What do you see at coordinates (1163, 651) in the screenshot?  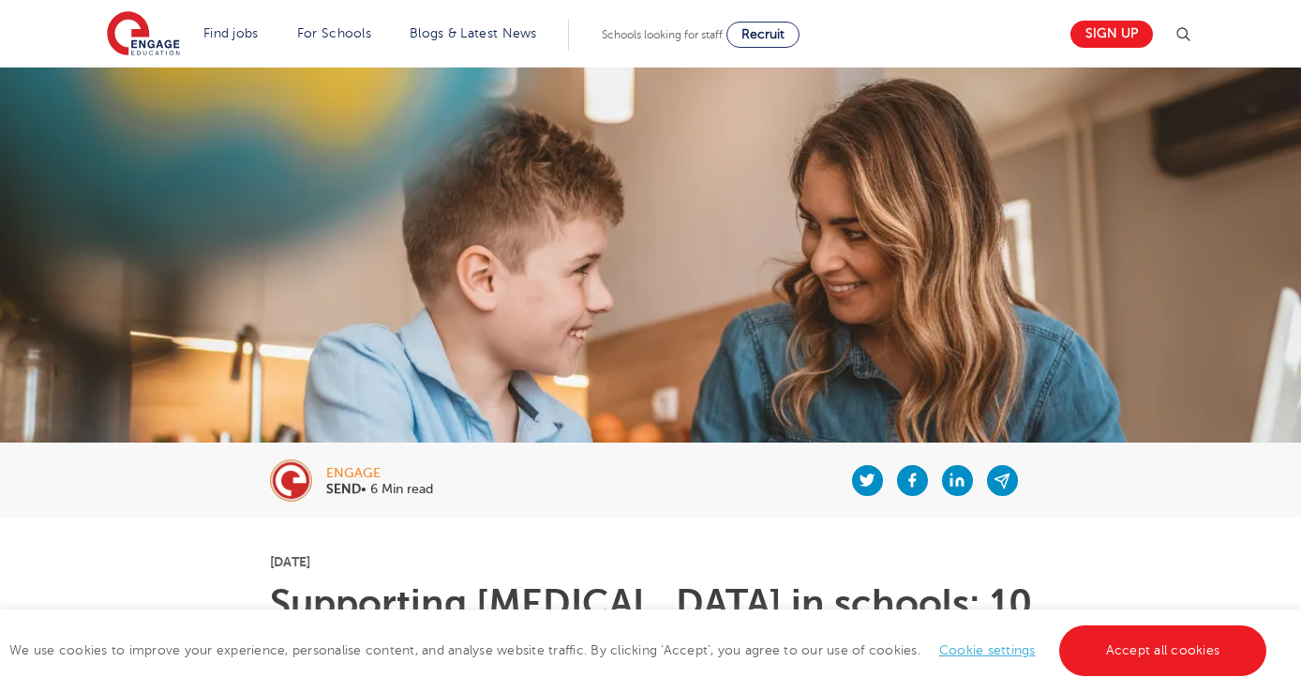 I see `a: Accept all cookies` at bounding box center [1163, 651].